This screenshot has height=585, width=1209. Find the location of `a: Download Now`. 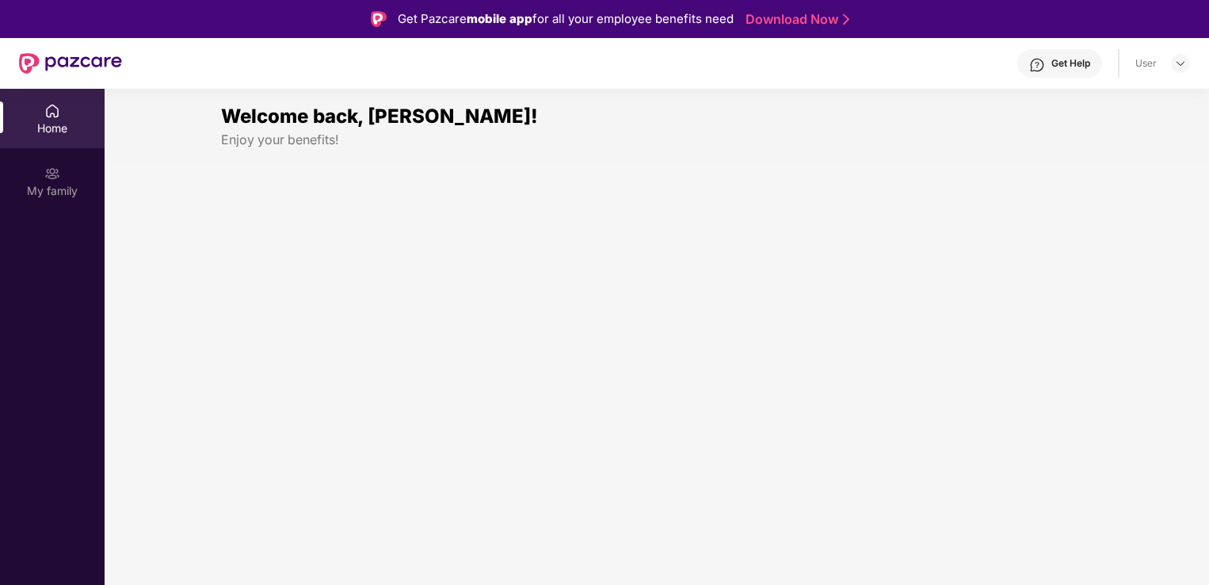

a: Download Now is located at coordinates (794, 19).